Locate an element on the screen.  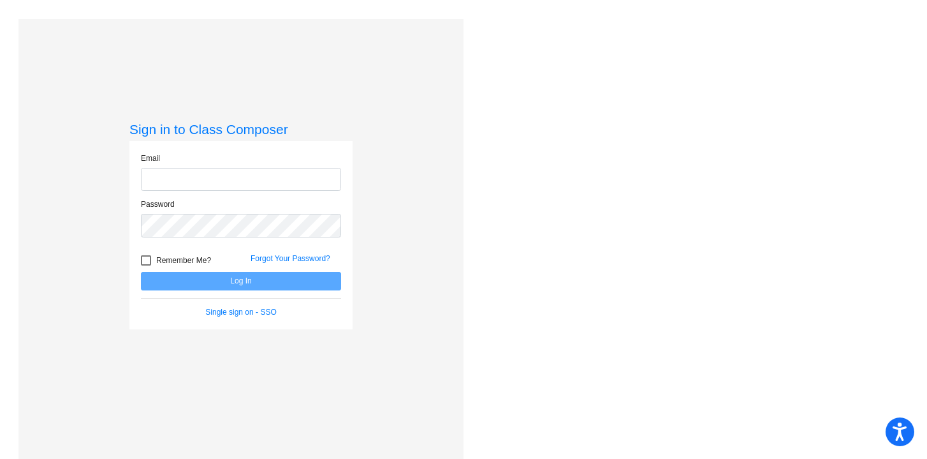
a: Single sign on - SSO is located at coordinates (240, 312).